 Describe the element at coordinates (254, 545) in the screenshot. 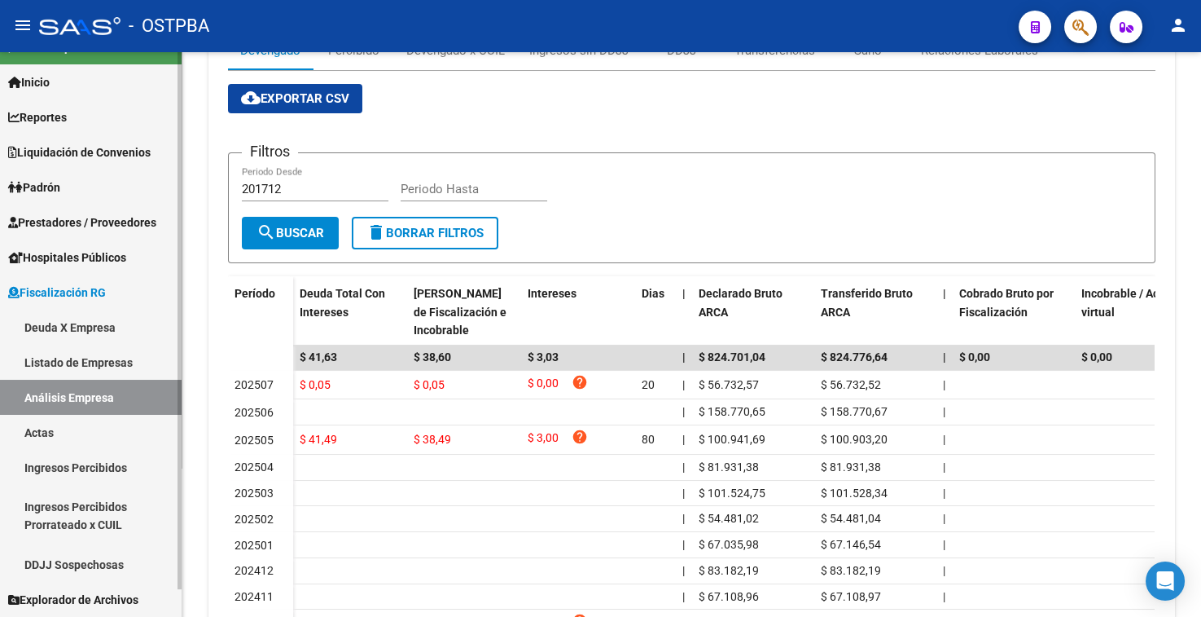

I see `span: 202501` at that location.